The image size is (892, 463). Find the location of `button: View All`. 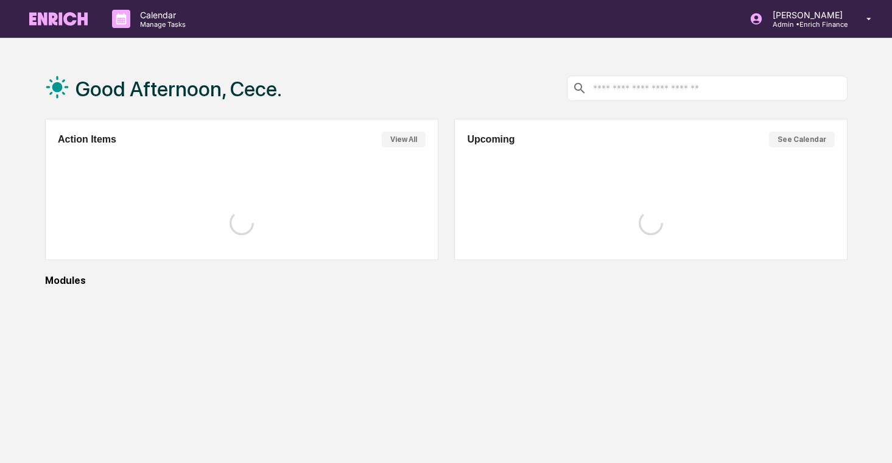

button: View All is located at coordinates (403, 139).